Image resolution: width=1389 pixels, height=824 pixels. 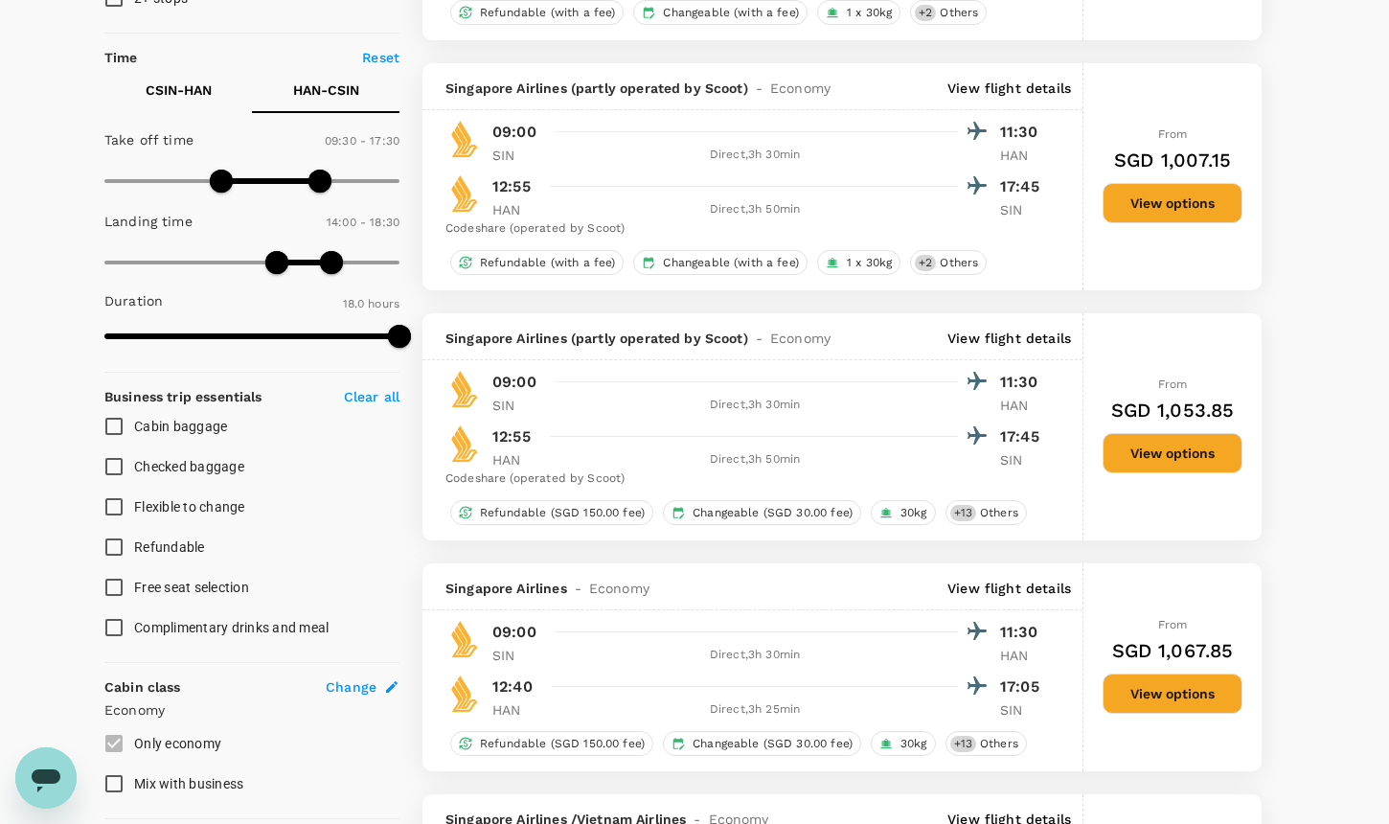 What do you see at coordinates (362, 141) in the screenshot?
I see `span: 09:30 - 17:30` at bounding box center [362, 141].